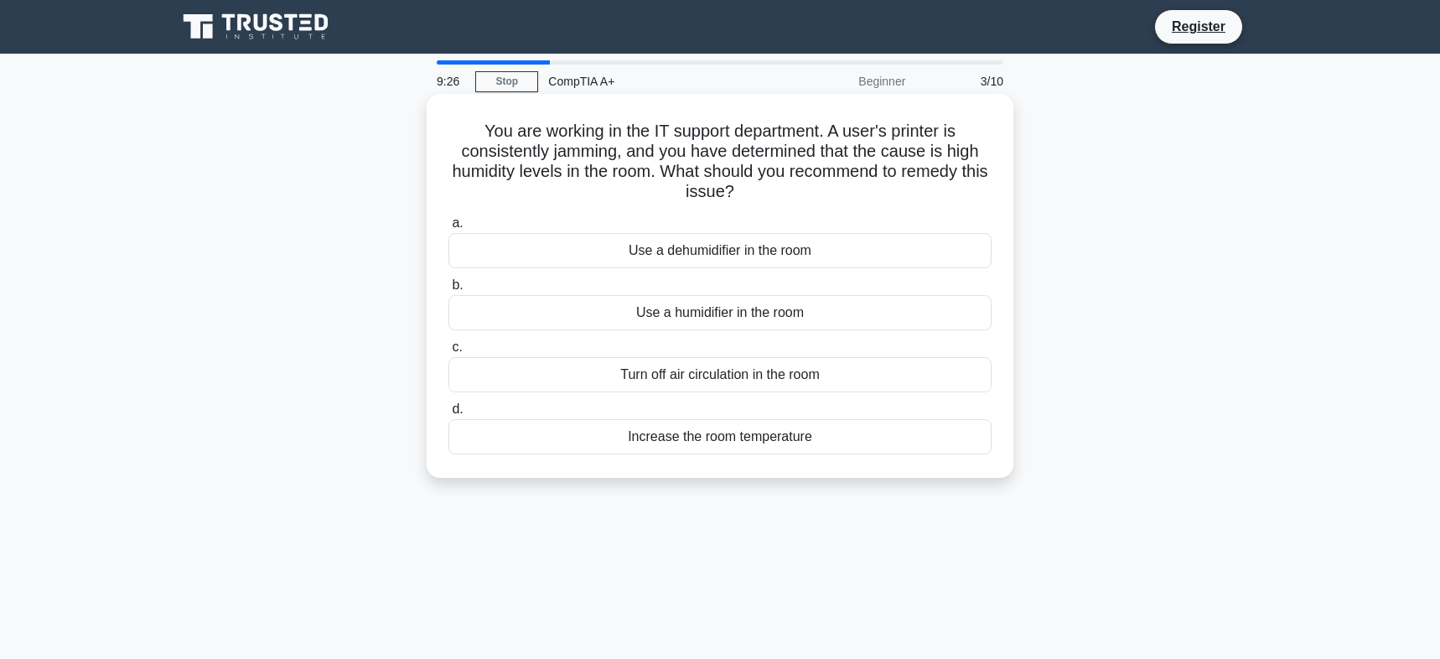 The width and height of the screenshot is (1440, 659). Describe the element at coordinates (720, 375) in the screenshot. I see `div: Turn off air circulation in the room` at that location.